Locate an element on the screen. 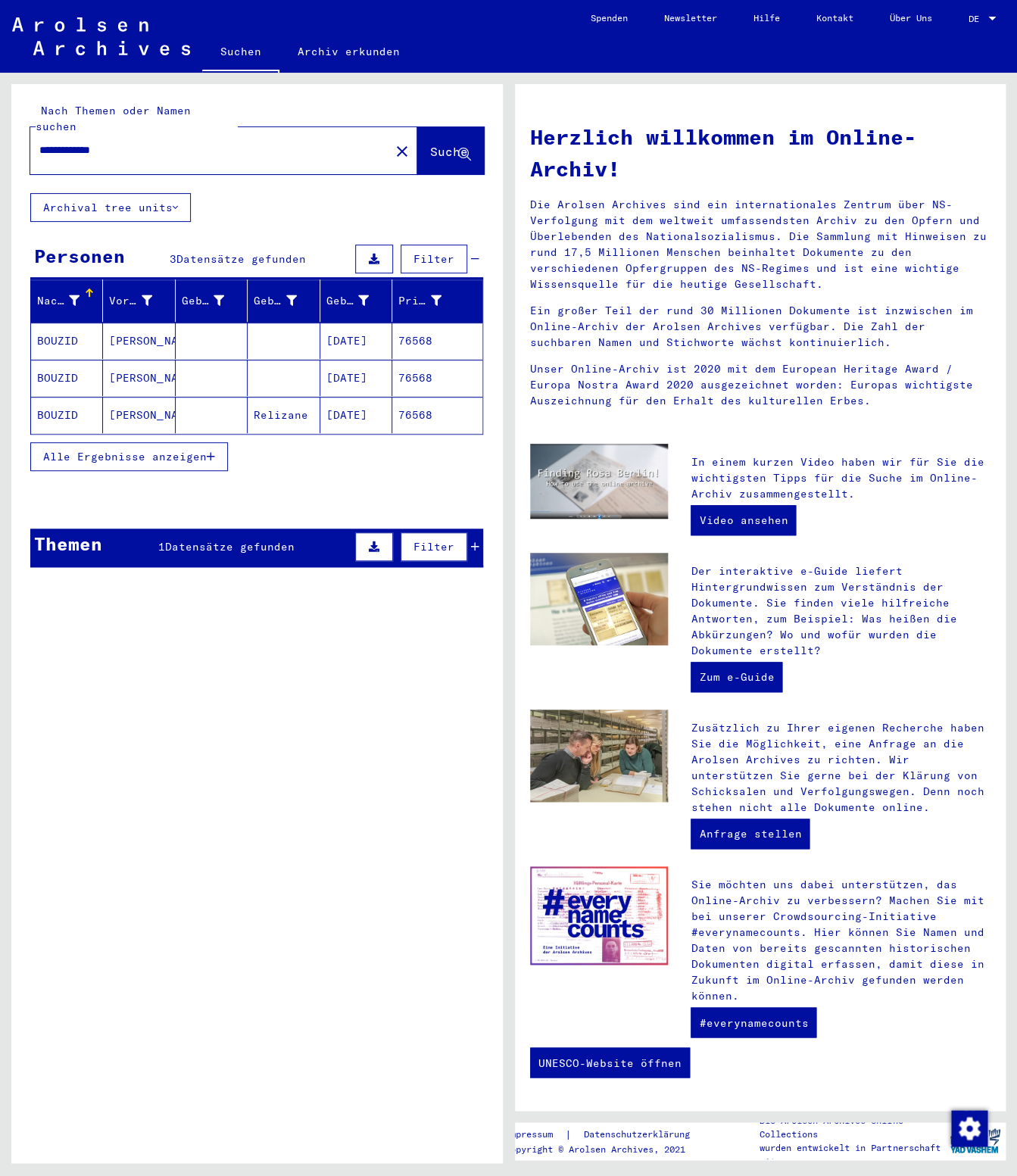 The height and width of the screenshot is (1176, 1017). img: eguide.jpg is located at coordinates (599, 599).